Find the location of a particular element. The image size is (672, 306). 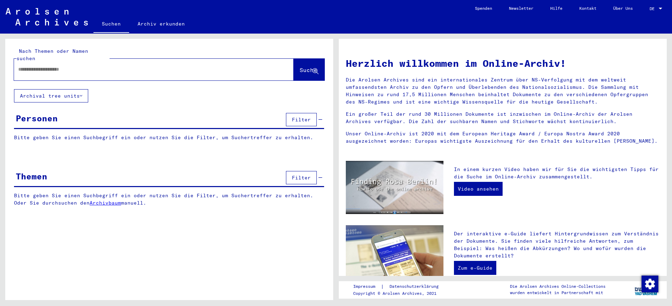

p: Copyright © Arolsen Archives, 2021 is located at coordinates (400, 294).